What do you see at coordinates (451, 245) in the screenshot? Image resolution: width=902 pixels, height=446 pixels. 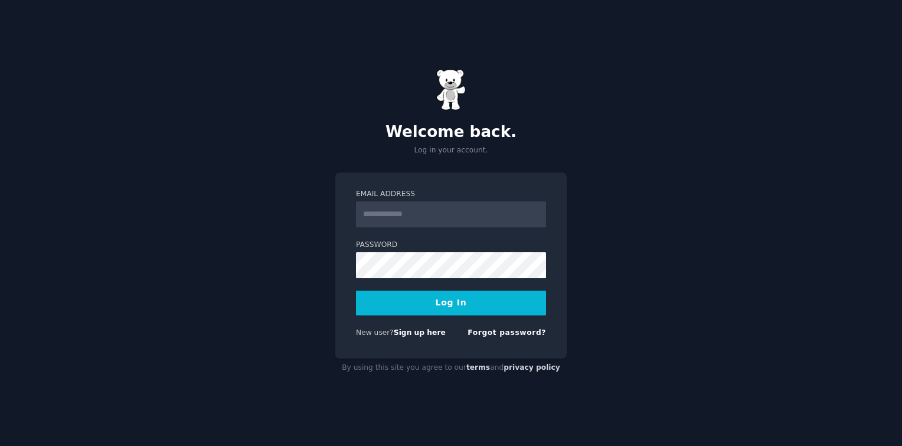 I see `label: Password` at bounding box center [451, 245].